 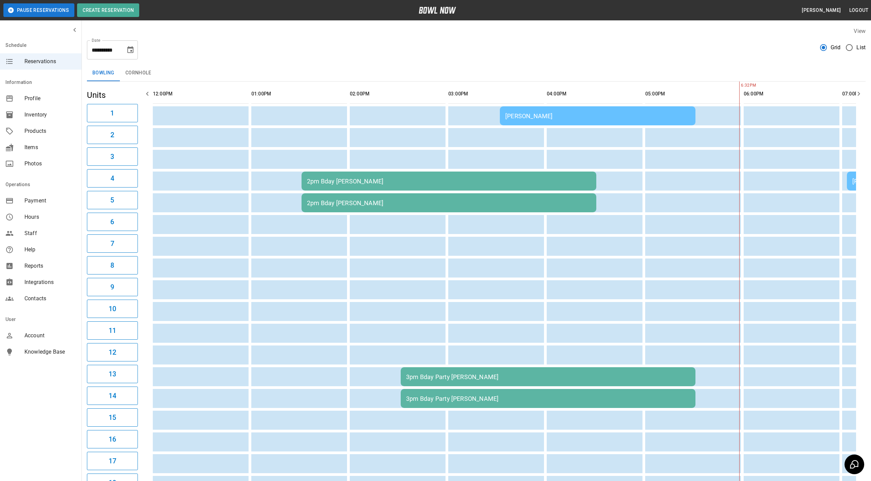 What do you see at coordinates (112, 417) in the screenshot?
I see `h6: 15` at bounding box center [112, 417].